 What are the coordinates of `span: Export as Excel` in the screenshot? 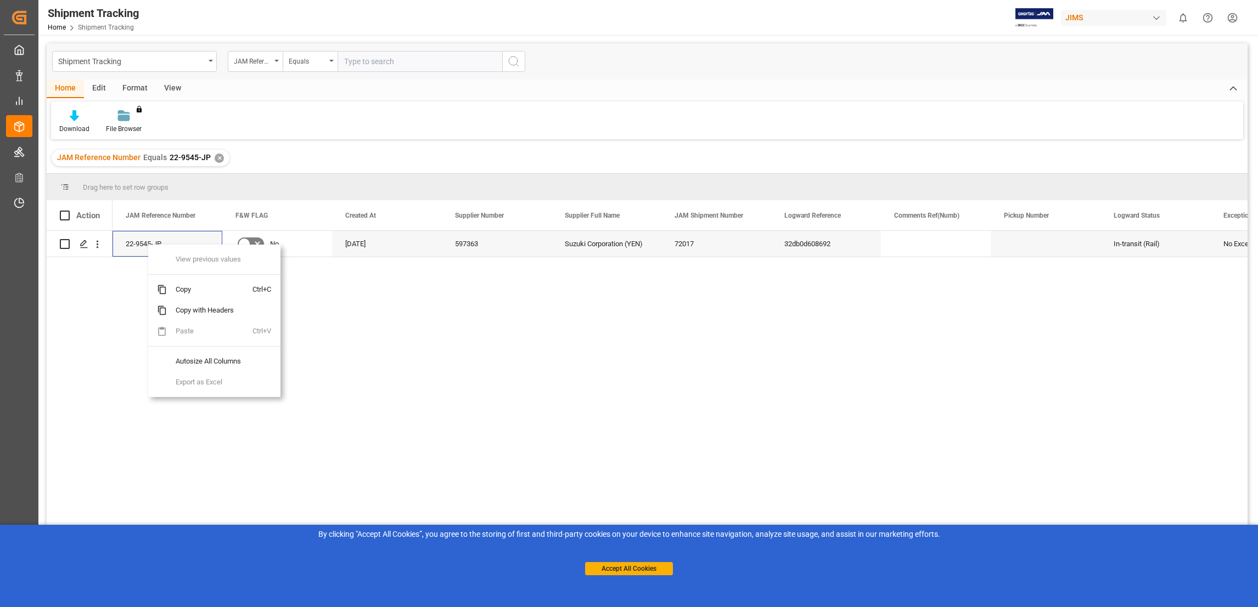 It's located at (210, 382).